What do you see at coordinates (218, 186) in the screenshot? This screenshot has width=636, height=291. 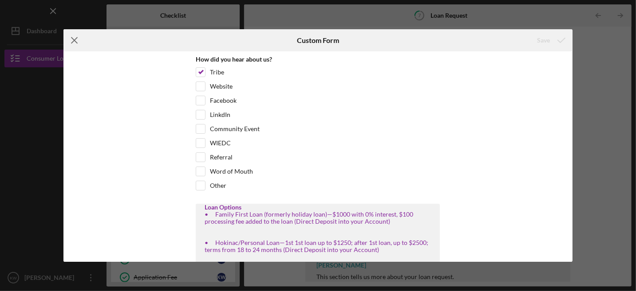 I see `label: Other` at bounding box center [218, 186].